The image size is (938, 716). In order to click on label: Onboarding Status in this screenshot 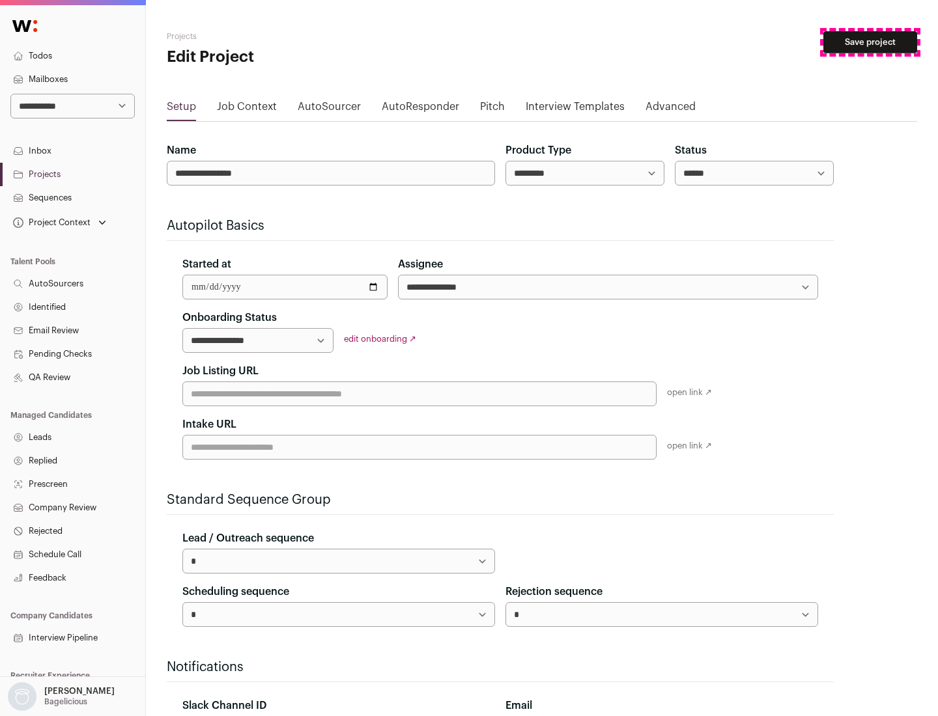, I will do `click(229, 318)`.